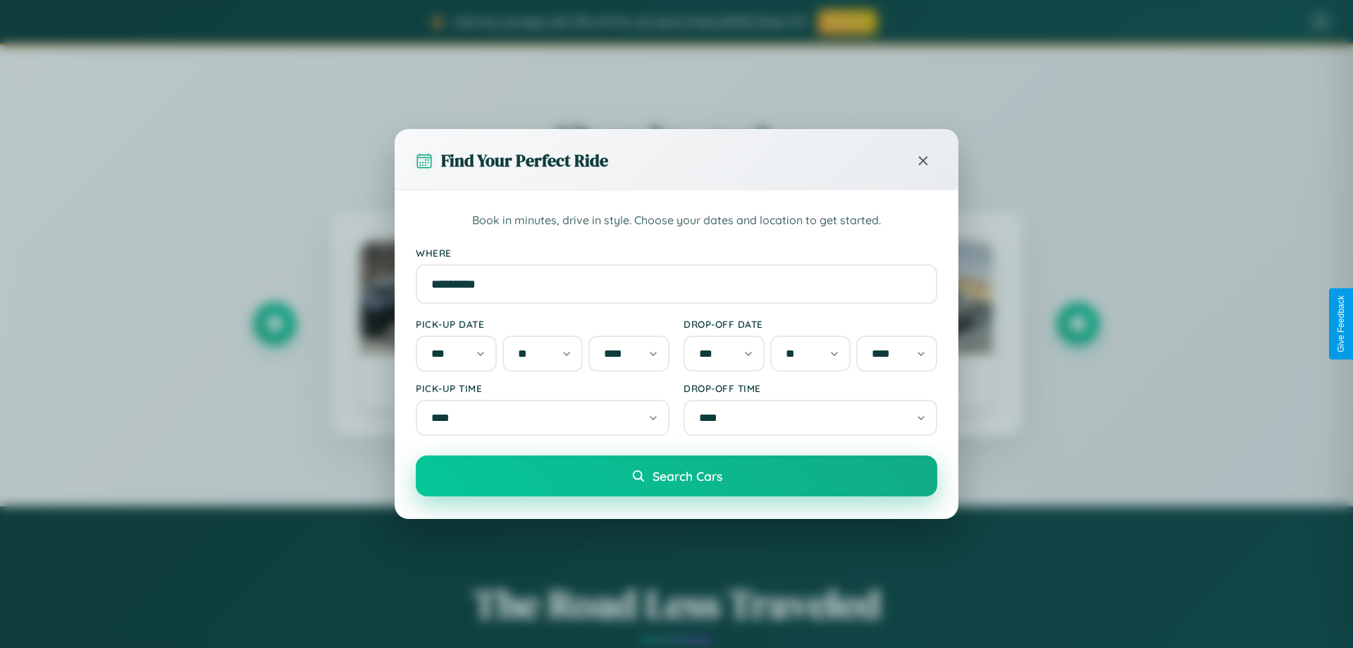  What do you see at coordinates (687, 476) in the screenshot?
I see `span: Search Cars` at bounding box center [687, 476].